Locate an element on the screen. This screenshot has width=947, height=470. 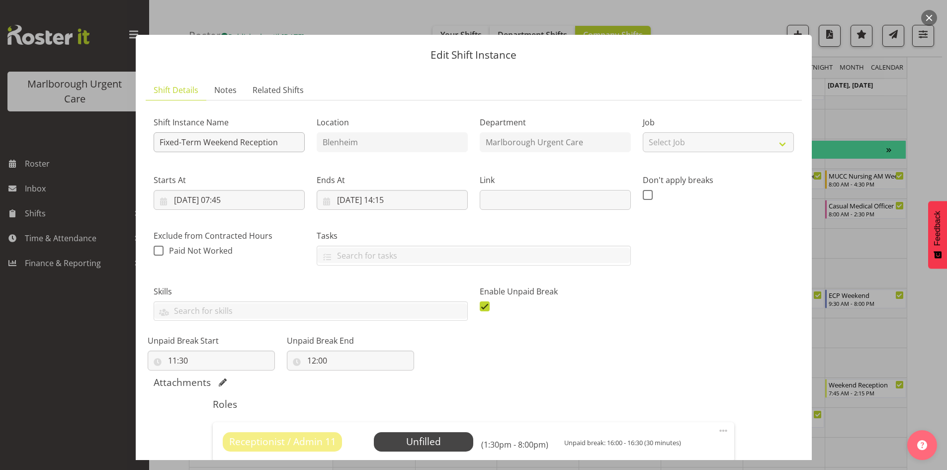
span: Paid Not Worked is located at coordinates (201, 251).